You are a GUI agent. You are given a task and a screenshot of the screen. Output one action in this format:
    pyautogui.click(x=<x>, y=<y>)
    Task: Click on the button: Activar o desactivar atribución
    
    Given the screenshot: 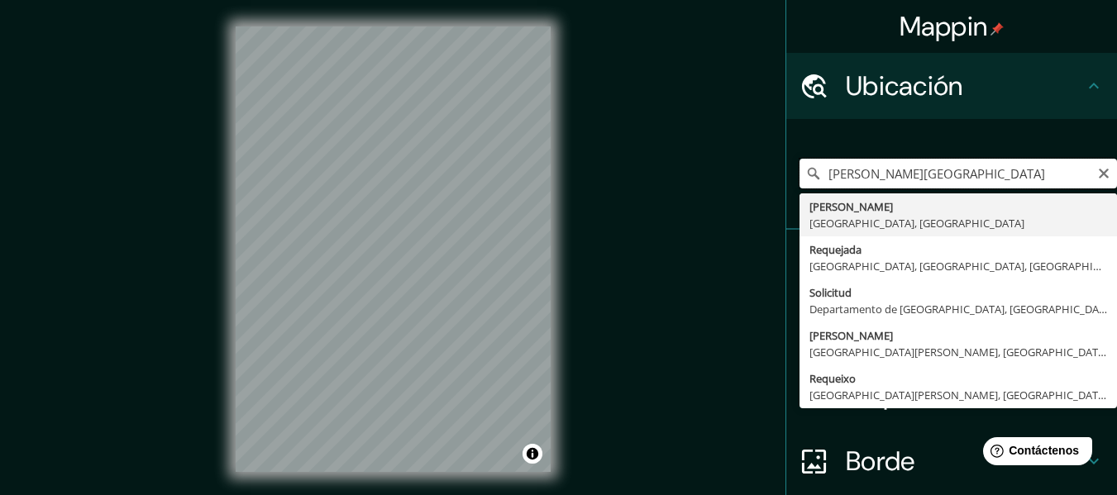 What is the action you would take?
    pyautogui.click(x=533, y=454)
    